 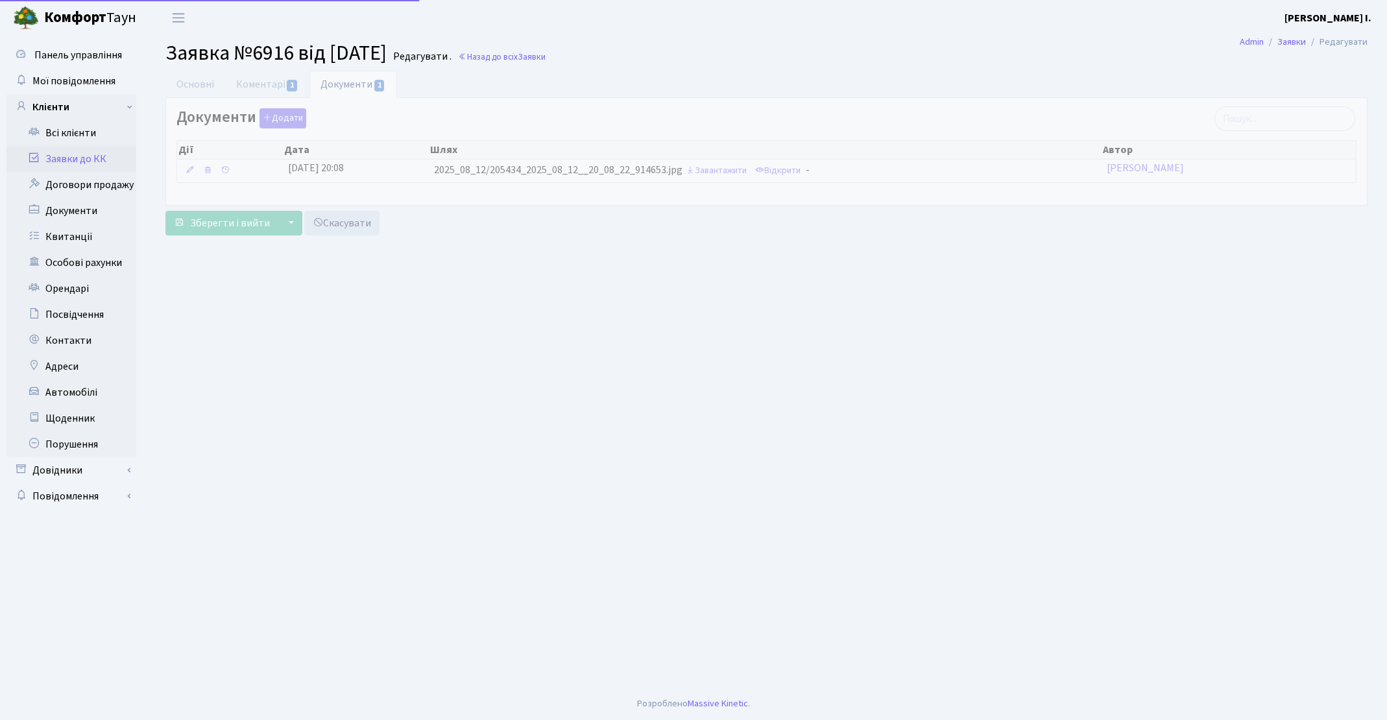 I want to click on a: Повідомлення, so click(x=71, y=496).